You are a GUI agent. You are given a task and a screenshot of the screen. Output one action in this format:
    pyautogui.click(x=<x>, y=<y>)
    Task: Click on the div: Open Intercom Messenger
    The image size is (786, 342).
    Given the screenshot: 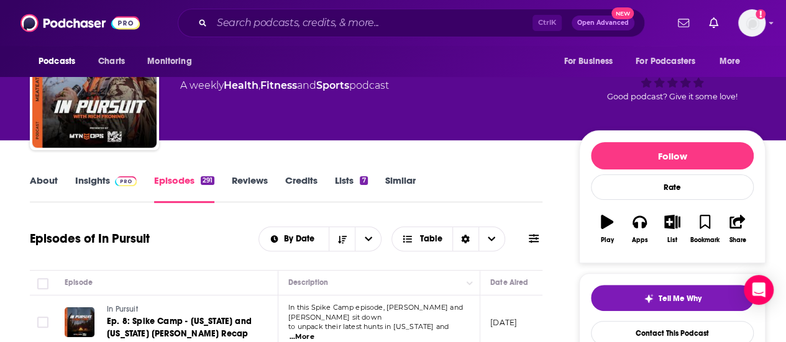 What is the action you would take?
    pyautogui.click(x=759, y=290)
    